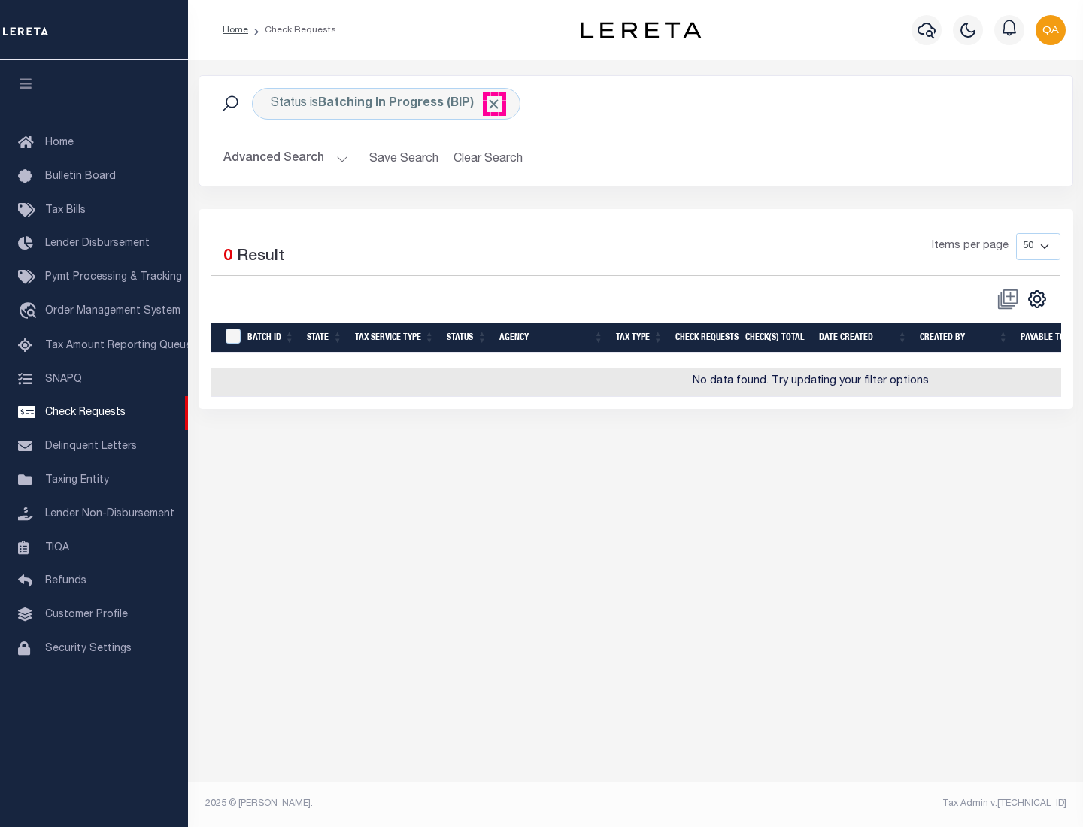 This screenshot has width=1083, height=827. I want to click on th: Date Created: activate to sort column ascending, so click(863, 338).